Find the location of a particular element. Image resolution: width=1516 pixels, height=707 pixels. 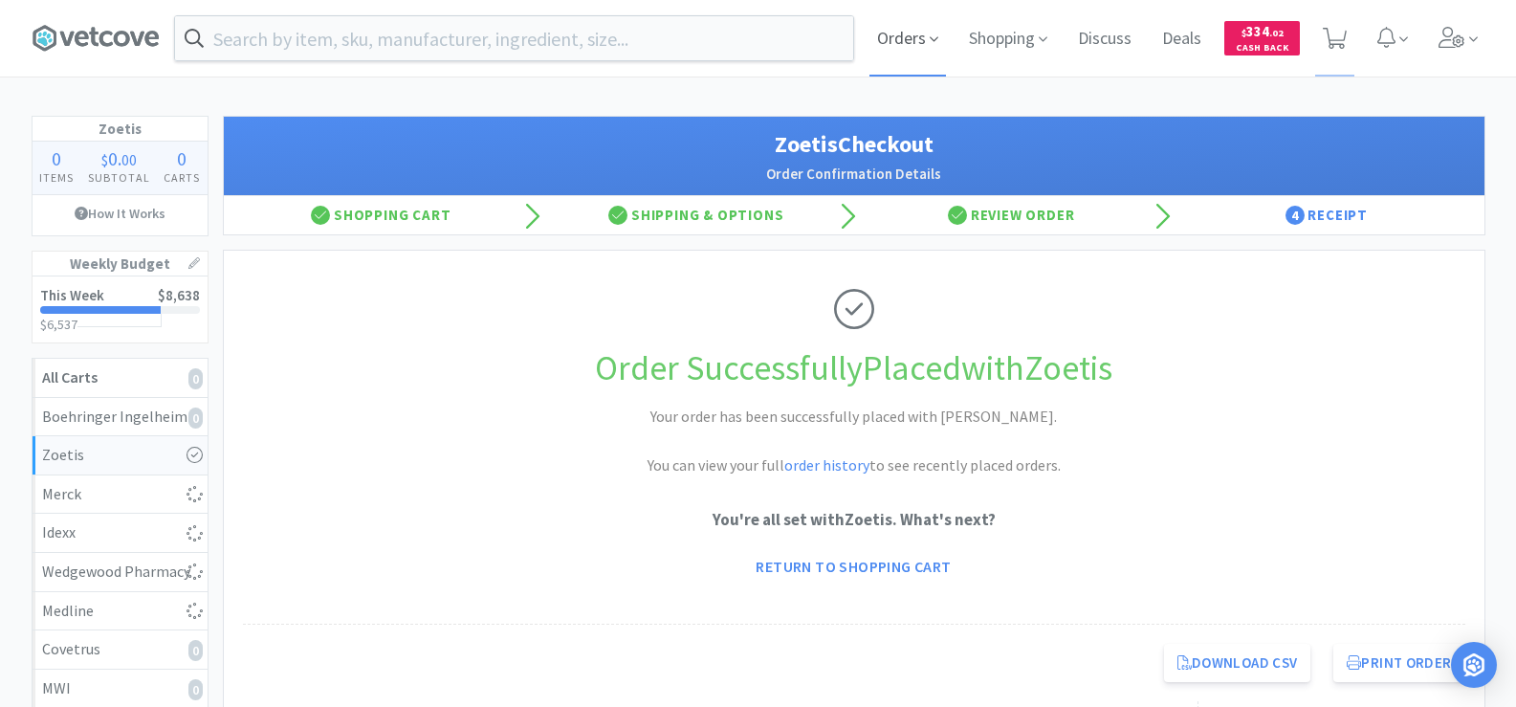

a: All Carts0 is located at coordinates (120, 378).